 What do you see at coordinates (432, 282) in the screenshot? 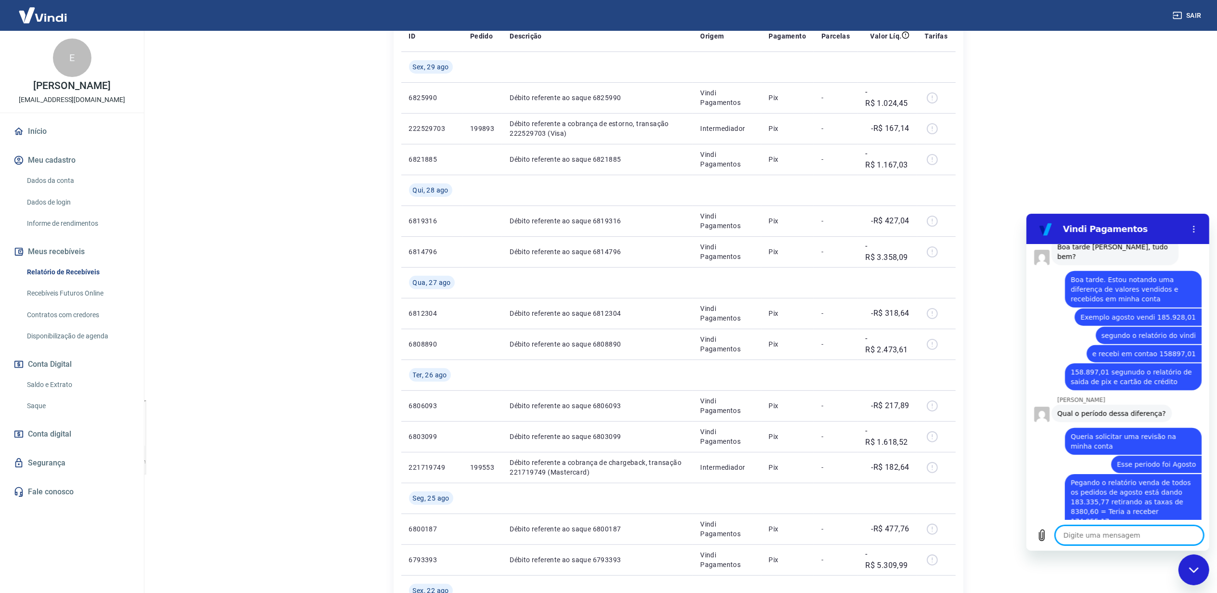
I see `span: Qua, 27 ago` at bounding box center [432, 282].